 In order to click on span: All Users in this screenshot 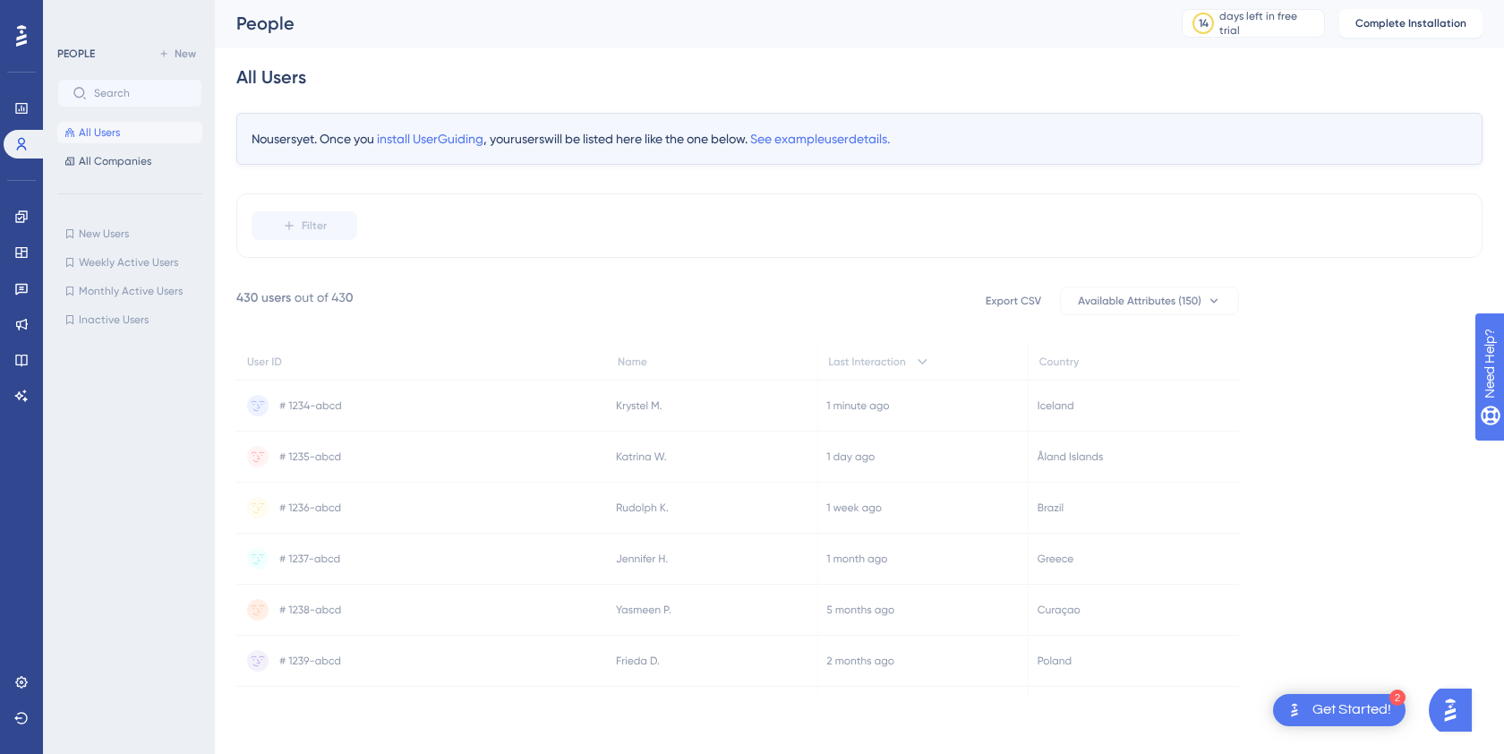, I will do `click(99, 133)`.